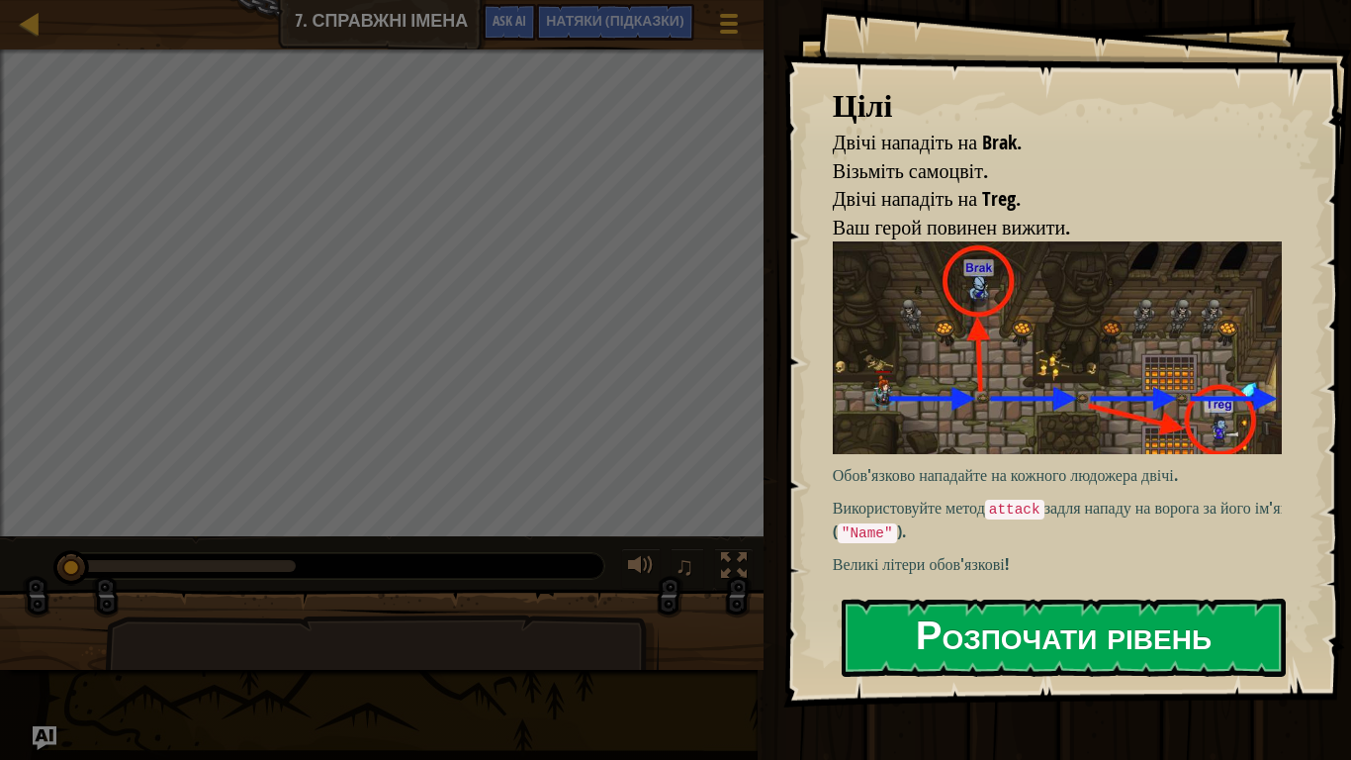 The image size is (1351, 760). I want to click on code: "Name", so click(868, 533).